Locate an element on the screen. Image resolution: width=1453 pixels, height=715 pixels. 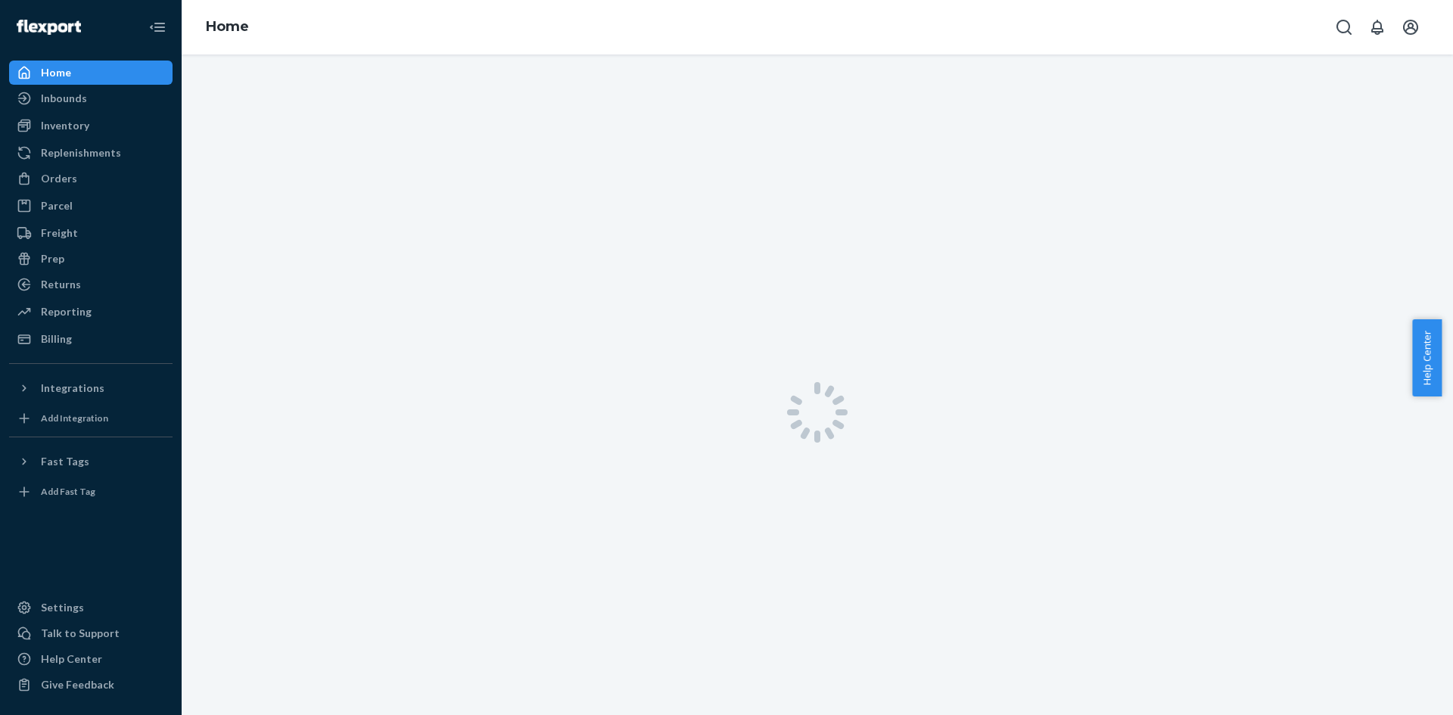
a: Returns is located at coordinates (91, 284).